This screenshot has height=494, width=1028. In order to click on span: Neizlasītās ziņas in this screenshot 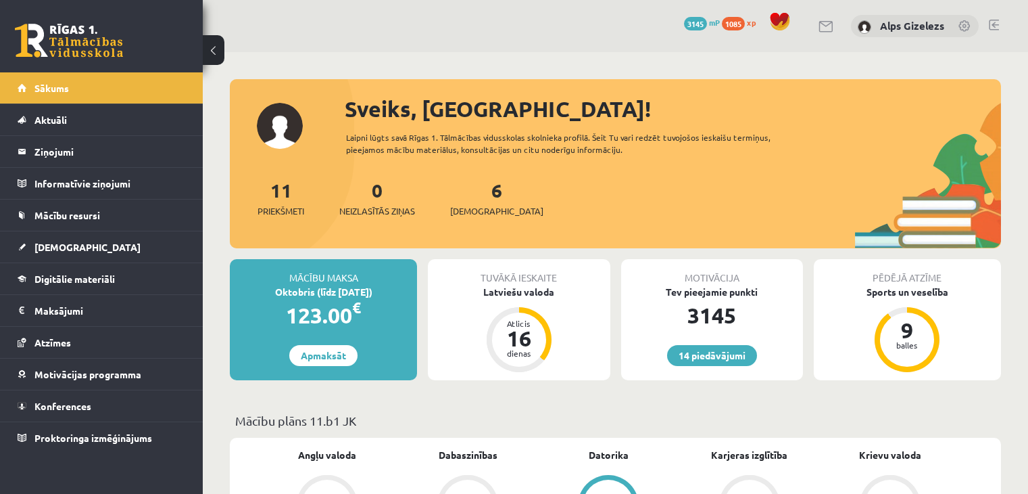, I will do `click(377, 211)`.